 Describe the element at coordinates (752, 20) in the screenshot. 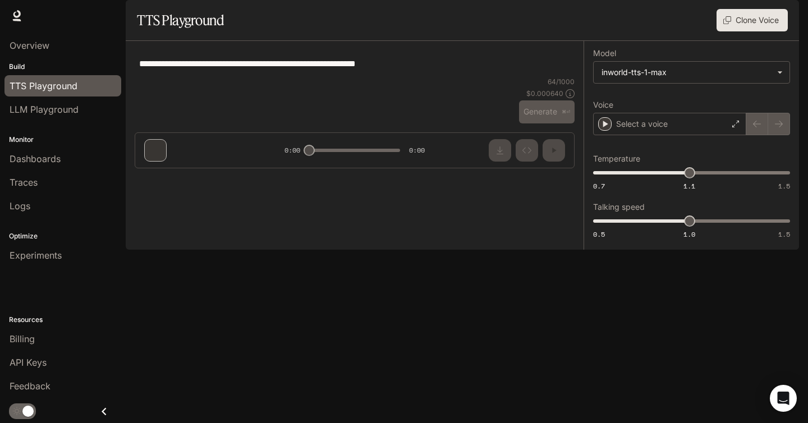

I see `button: Clone Voice` at that location.